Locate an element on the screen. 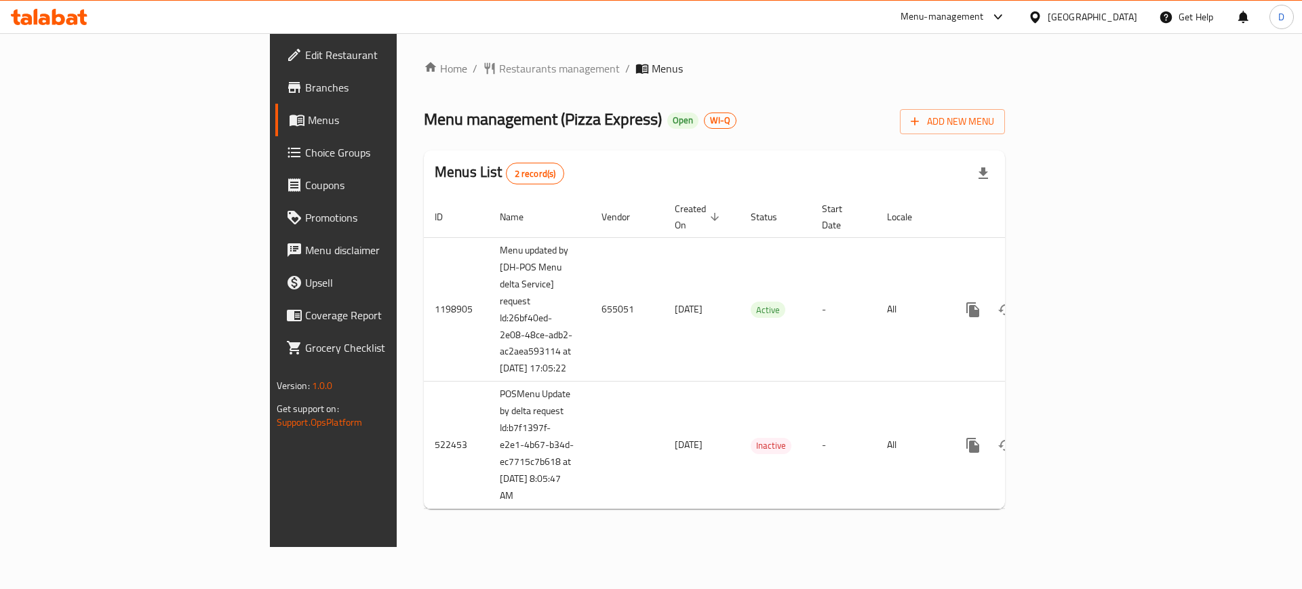 Image resolution: width=1302 pixels, height=589 pixels. span: Choice Groups is located at coordinates (391, 153).